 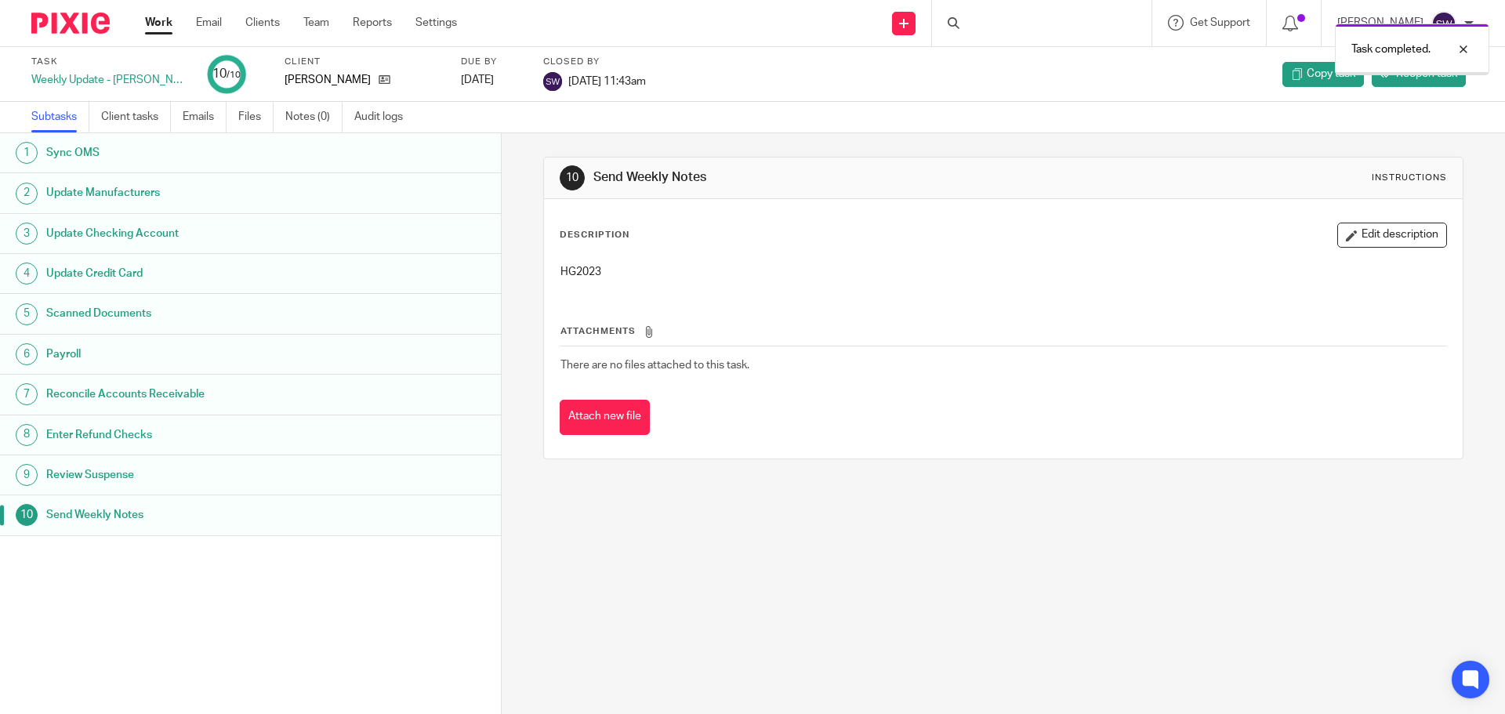 I want to click on div: 1, so click(x=27, y=153).